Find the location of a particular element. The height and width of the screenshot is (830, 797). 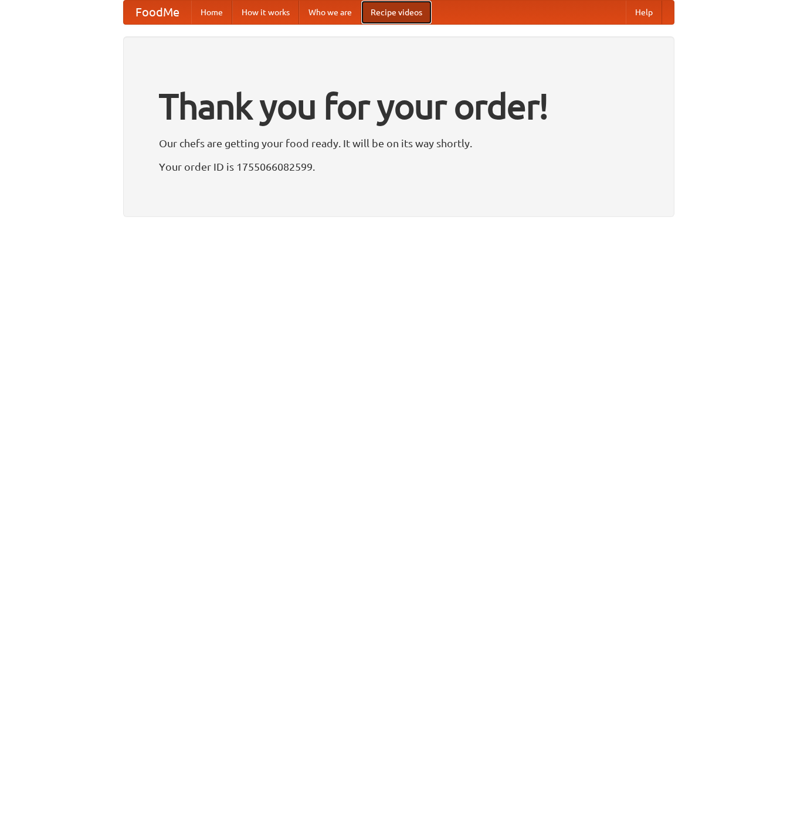

a: Home is located at coordinates (212, 12).